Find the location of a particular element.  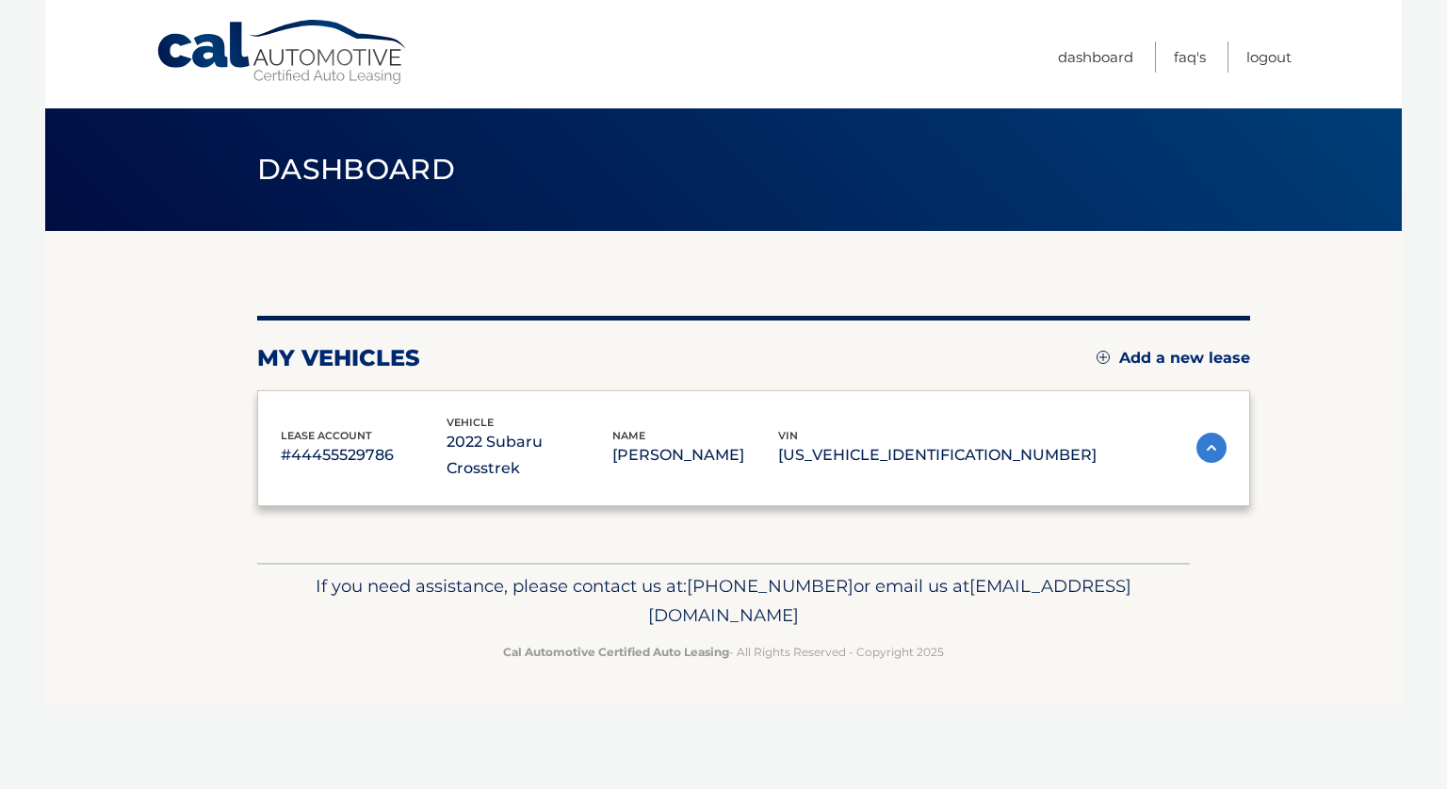

span: lease account is located at coordinates (326, 435).